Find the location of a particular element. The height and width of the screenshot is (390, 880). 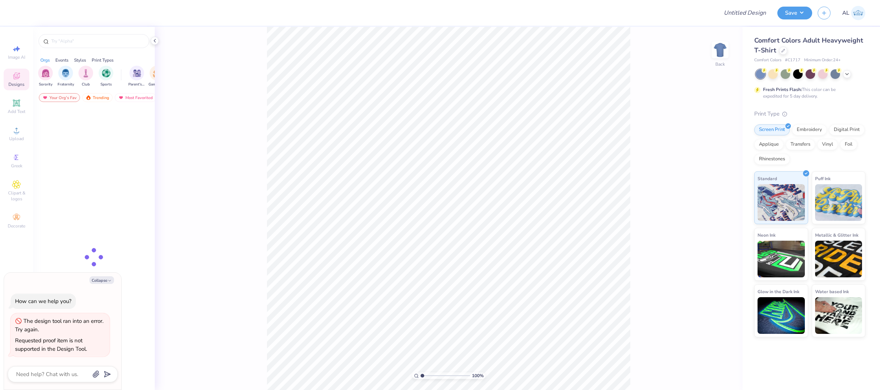

span: 100 % is located at coordinates (478, 375).